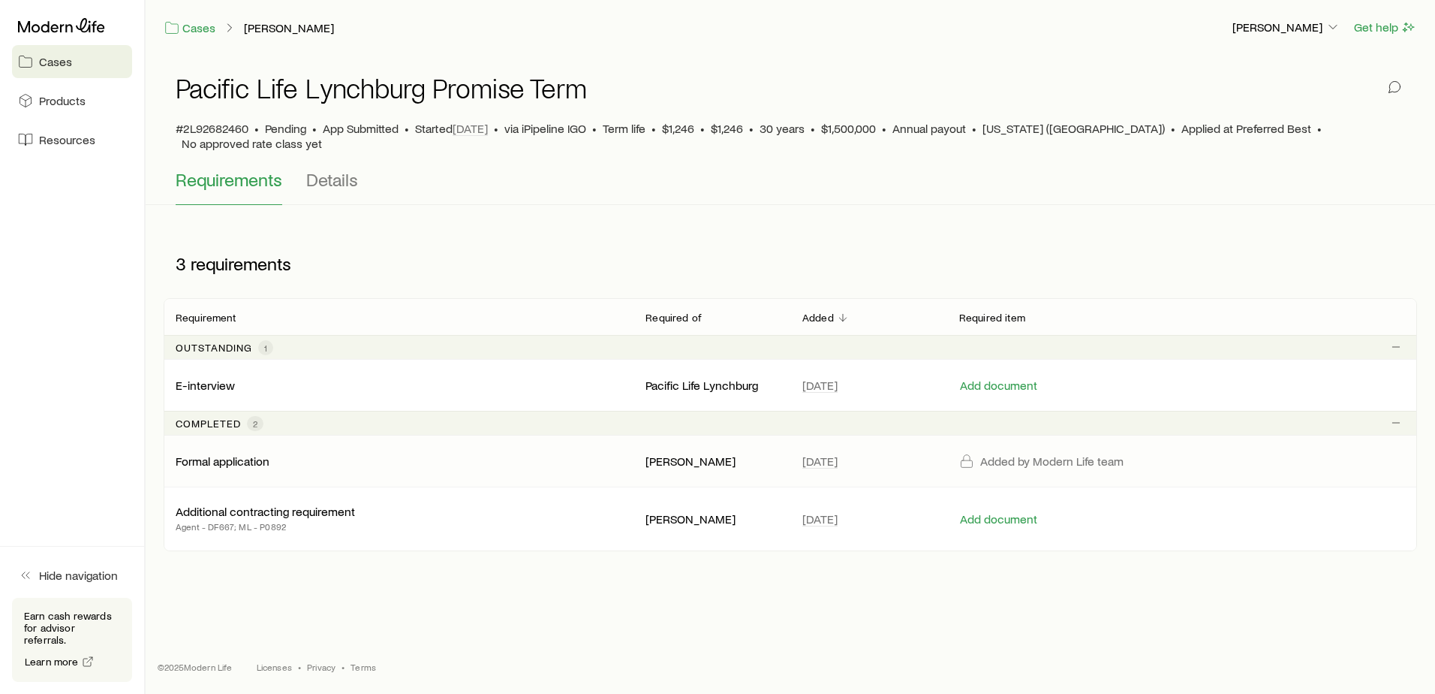 Image resolution: width=1435 pixels, height=694 pixels. I want to click on a: Privacy, so click(321, 667).